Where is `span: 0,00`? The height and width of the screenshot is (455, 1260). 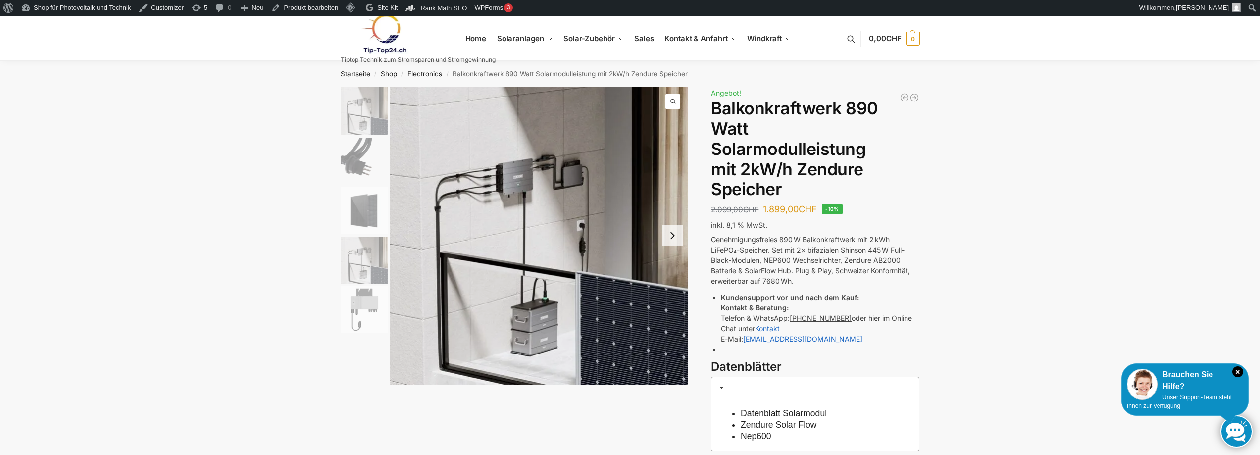
span: 0,00 is located at coordinates (885, 38).